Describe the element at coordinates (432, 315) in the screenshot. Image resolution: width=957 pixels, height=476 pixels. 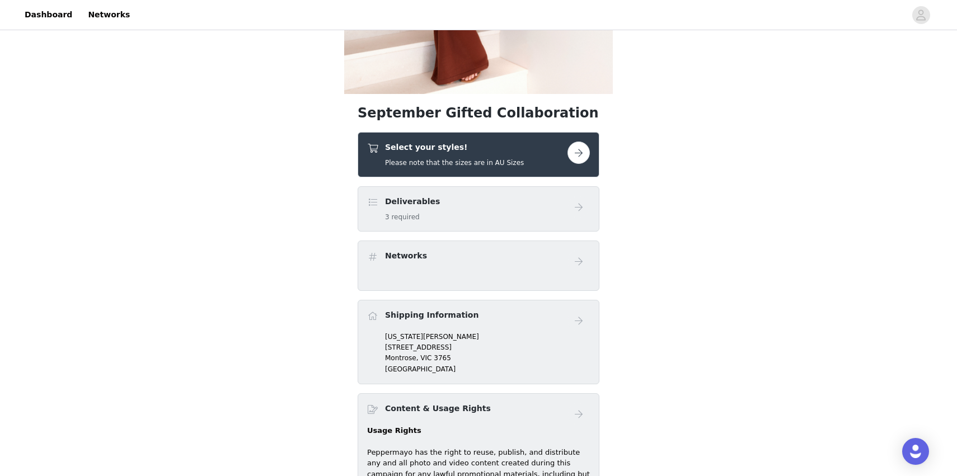
I see `h4: Shipping Information` at that location.